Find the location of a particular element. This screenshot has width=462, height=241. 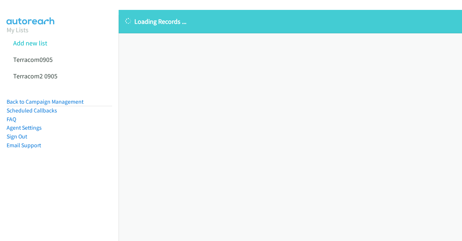

a: Email Support is located at coordinates (24, 145).